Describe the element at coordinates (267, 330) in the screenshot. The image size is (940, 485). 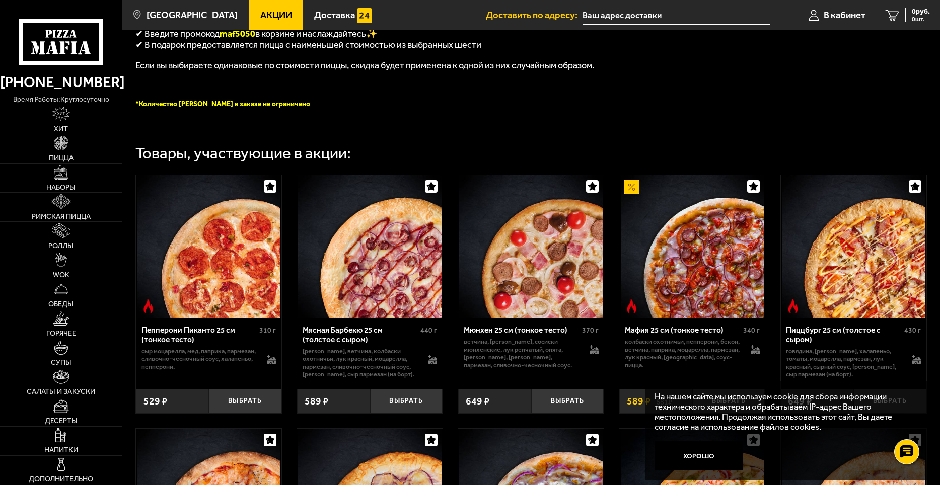
I see `span: 310 г` at that location.